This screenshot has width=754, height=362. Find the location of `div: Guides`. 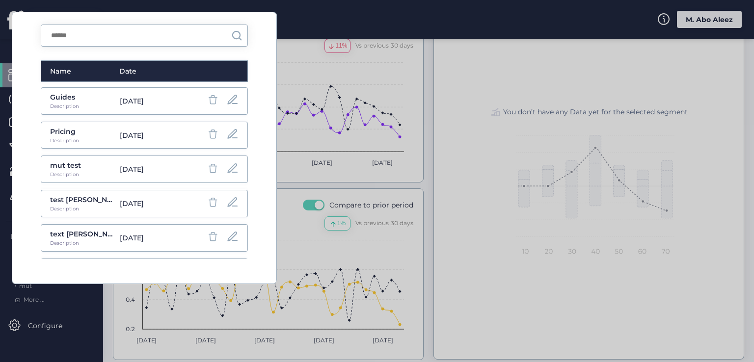

div: Guides is located at coordinates (82, 97).